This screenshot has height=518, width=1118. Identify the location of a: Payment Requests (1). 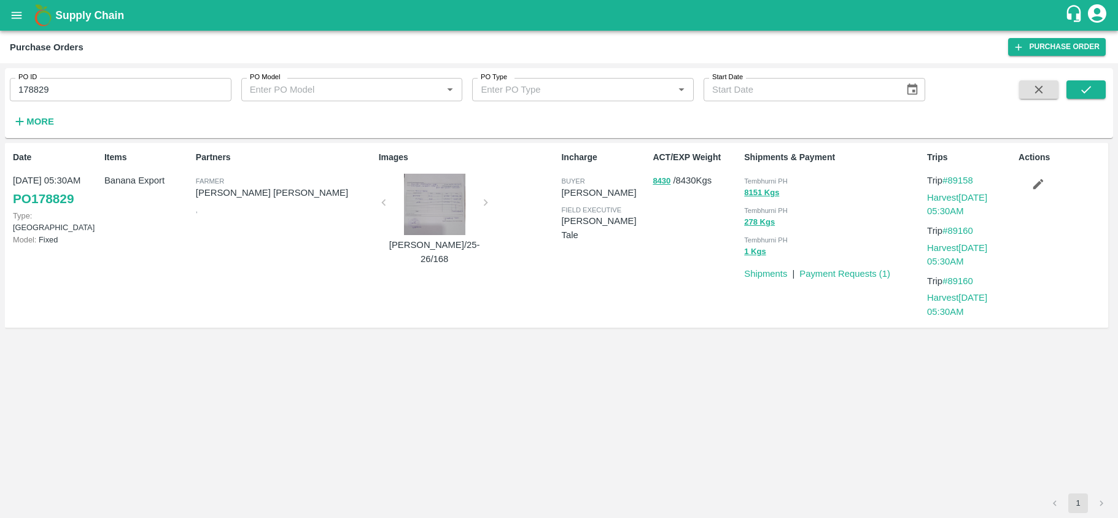
(845, 274).